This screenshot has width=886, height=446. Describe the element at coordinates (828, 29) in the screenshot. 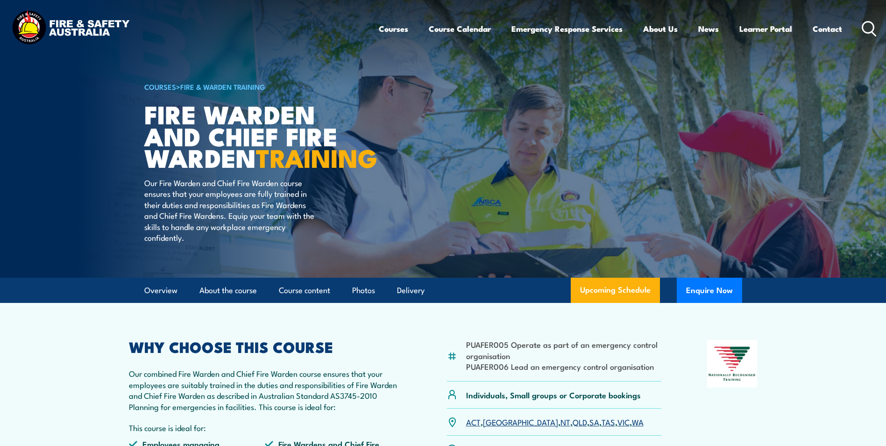

I see `a: Contact` at that location.